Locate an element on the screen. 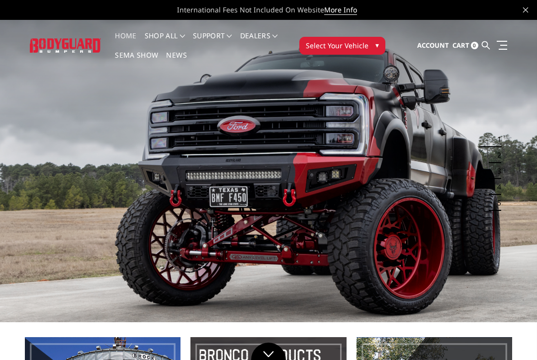  a: Dealers is located at coordinates (259, 42).